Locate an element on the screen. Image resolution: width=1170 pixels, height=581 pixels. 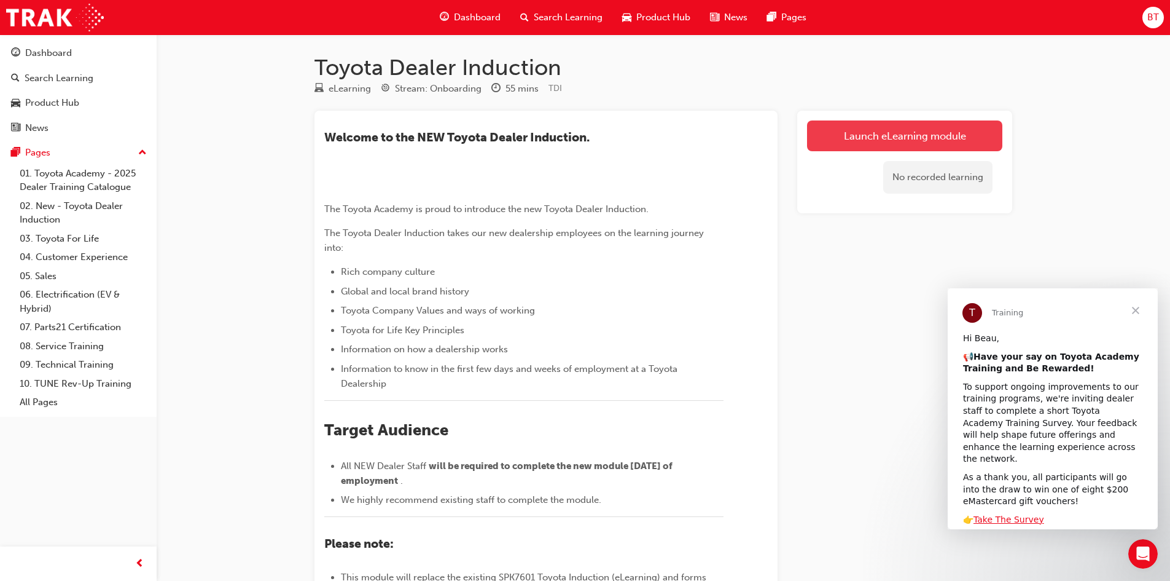
div: As a thank you, all participants will go into the draw to win one of eight $200 eMastercard gift ... is located at coordinates (105, 201).